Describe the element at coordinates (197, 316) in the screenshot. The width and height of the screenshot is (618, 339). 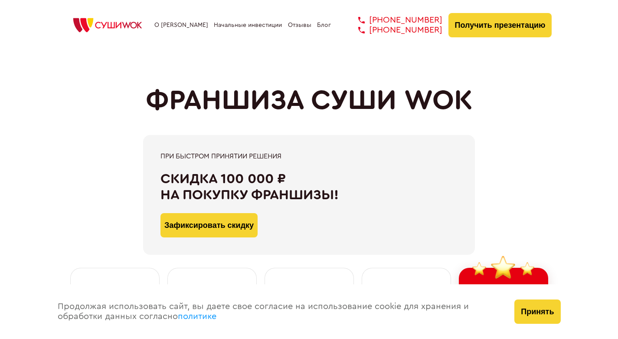
I see `a: политике` at that location.